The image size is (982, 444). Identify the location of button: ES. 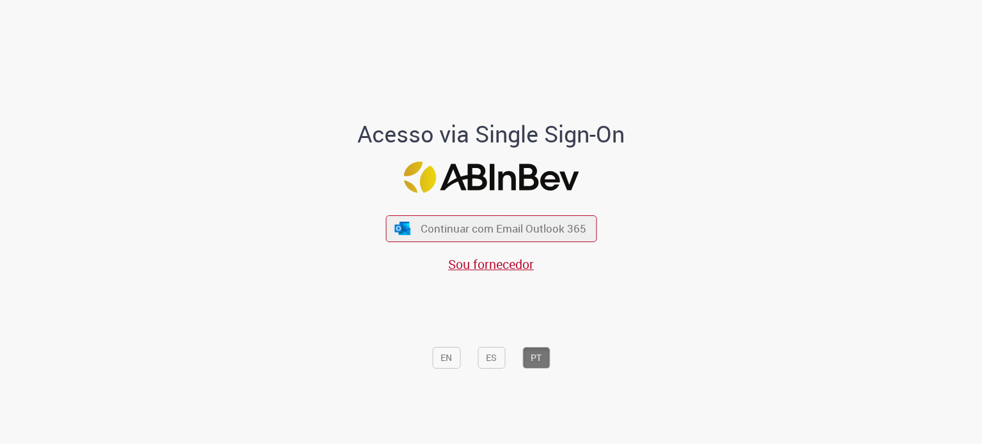
(491, 358).